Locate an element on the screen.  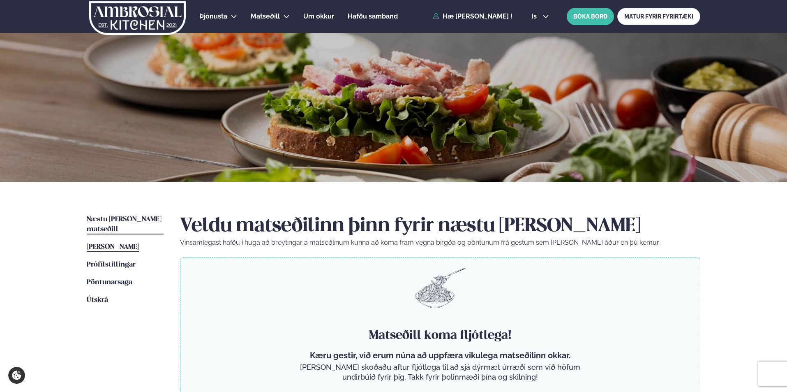
p: Kæru gestir, við erum núna að uppfæra vikulega matseðilinn okkar. is located at coordinates (440, 355).